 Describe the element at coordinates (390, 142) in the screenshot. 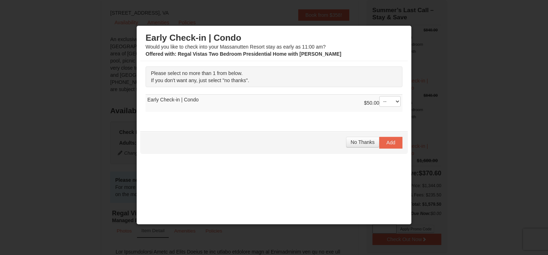

I see `span: Add` at that location.